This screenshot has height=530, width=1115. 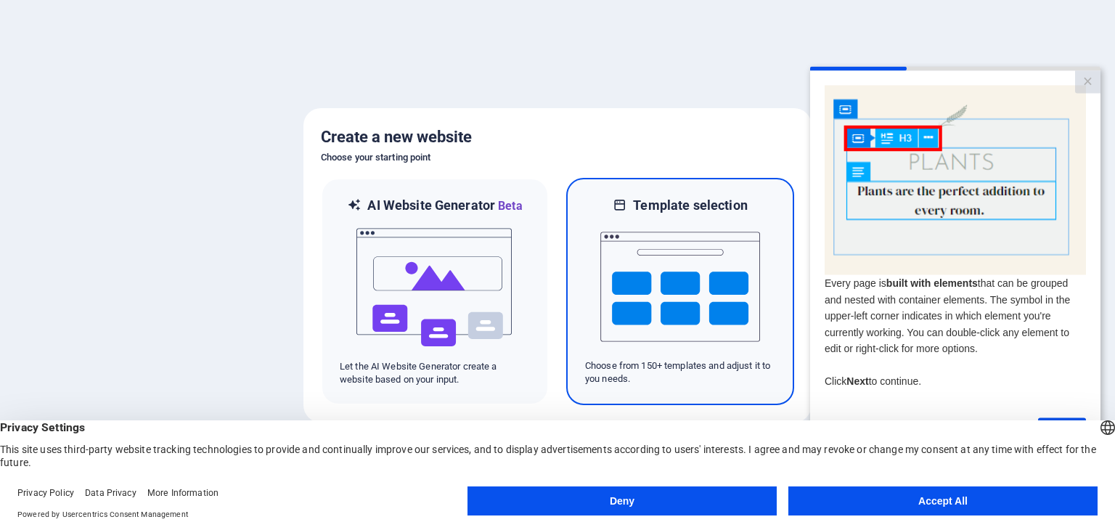 I want to click on strong: built with elements, so click(x=122, y=216).